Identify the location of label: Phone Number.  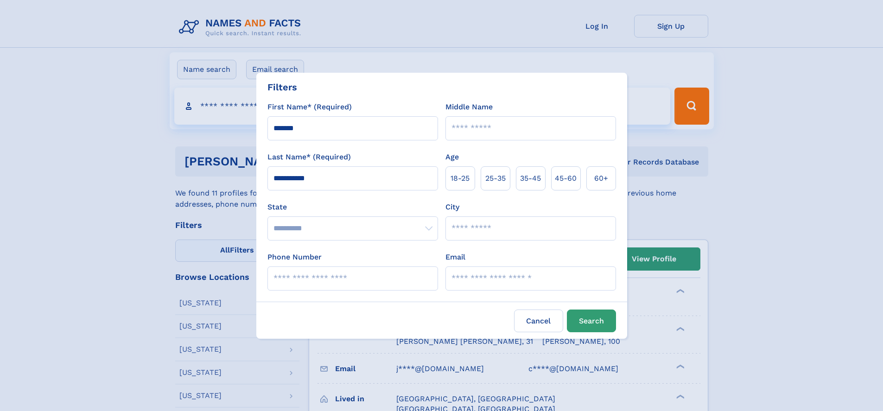
(294, 257).